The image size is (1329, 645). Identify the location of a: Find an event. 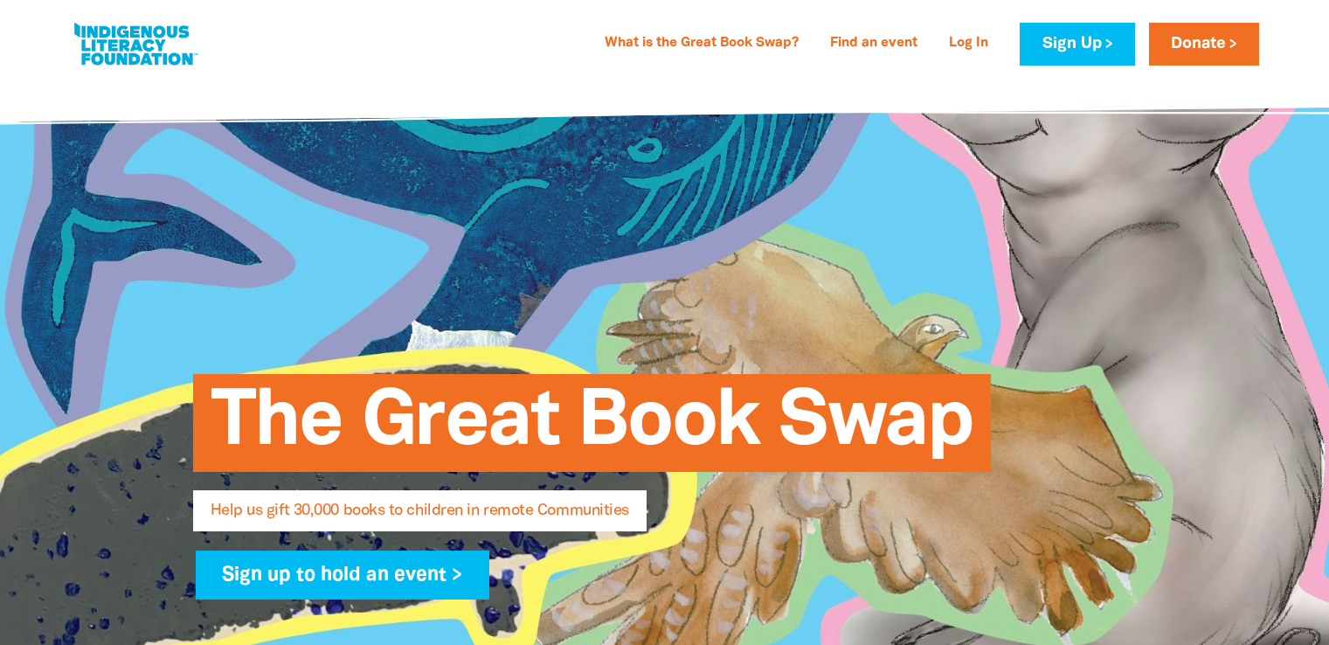
(874, 44).